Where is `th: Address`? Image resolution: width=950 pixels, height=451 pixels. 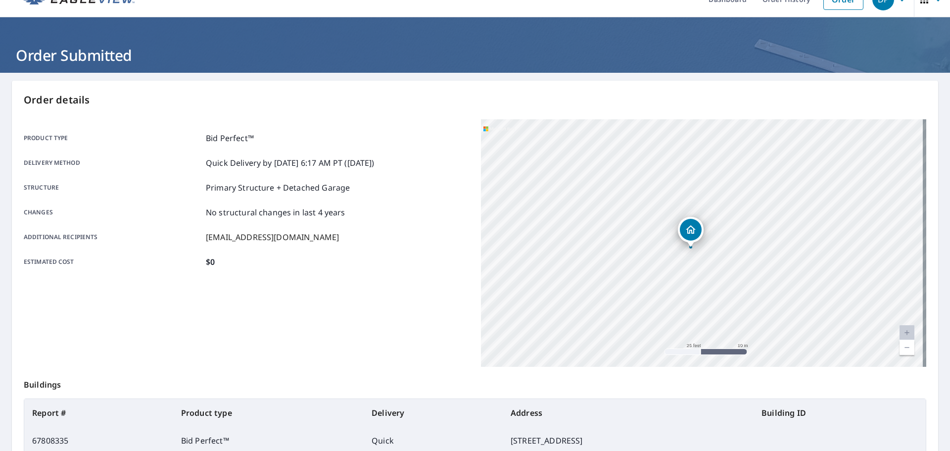 th: Address is located at coordinates (628, 413).